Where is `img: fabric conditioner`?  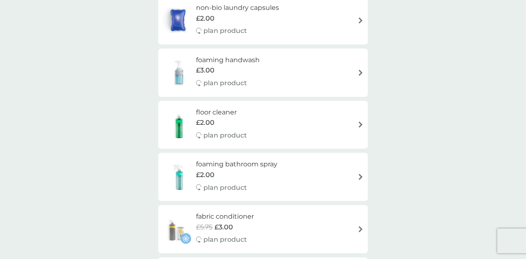 img: fabric conditioner is located at coordinates (177, 229).